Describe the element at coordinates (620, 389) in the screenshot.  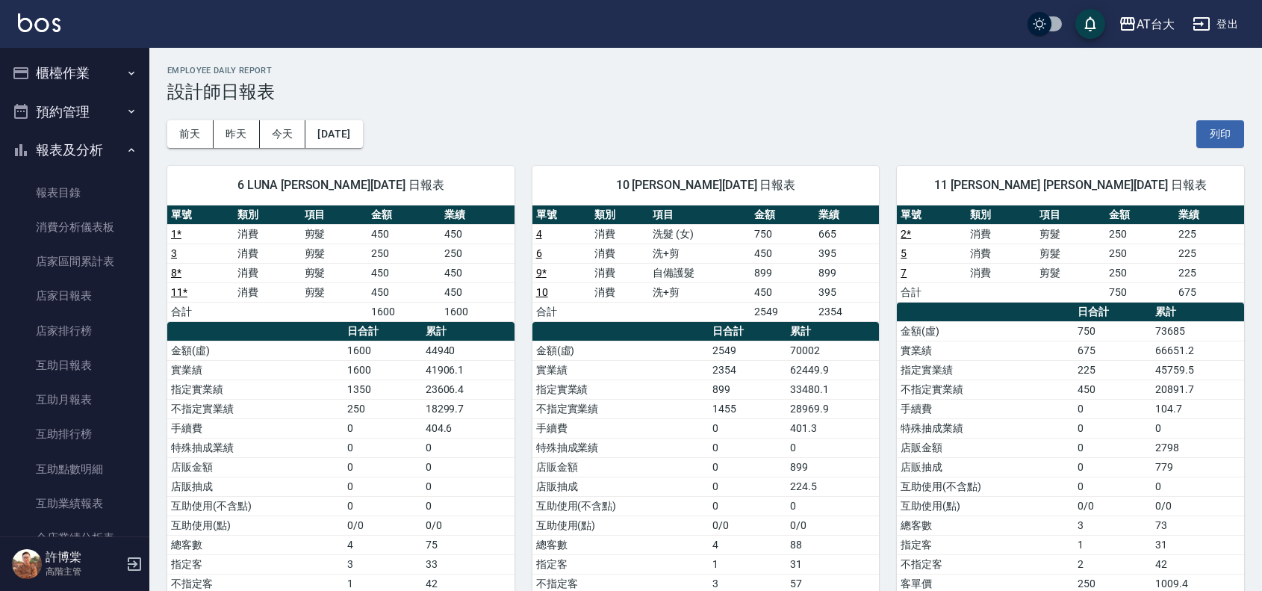
I see `td: 指定實業績` at that location.